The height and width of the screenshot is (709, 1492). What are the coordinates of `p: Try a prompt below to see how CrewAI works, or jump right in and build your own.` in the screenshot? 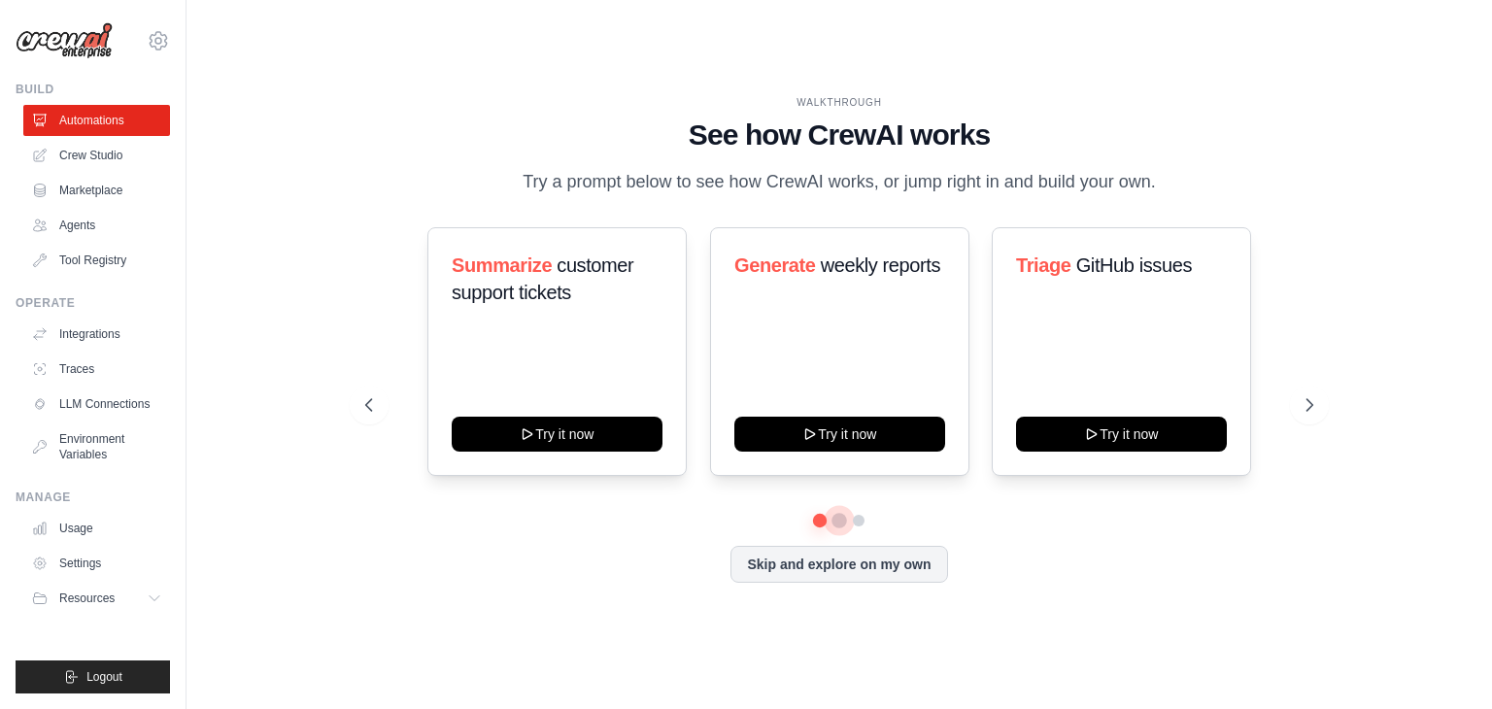 It's located at (839, 182).